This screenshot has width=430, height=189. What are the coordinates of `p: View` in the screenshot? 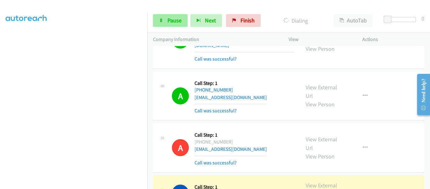 It's located at (320, 39).